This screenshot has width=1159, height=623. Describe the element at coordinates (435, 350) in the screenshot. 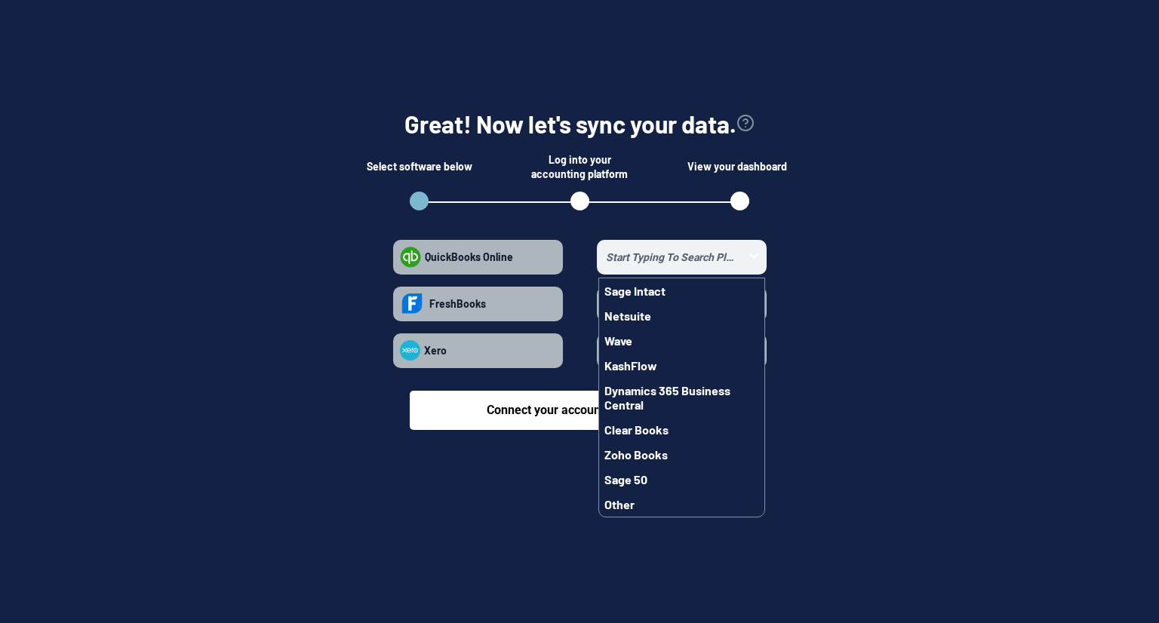

I see `span: Xero` at that location.